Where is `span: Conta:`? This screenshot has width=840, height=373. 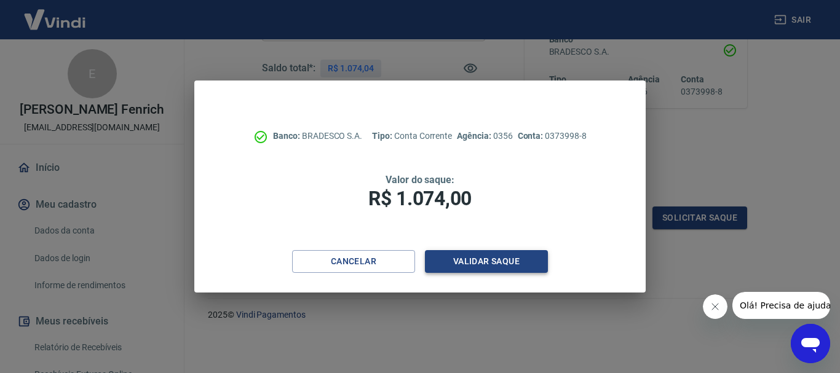
span: Conta: is located at coordinates (531, 136).